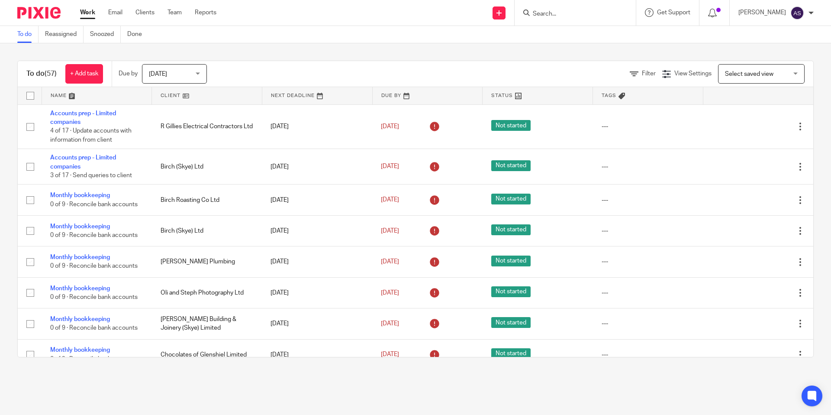 This screenshot has height=415, width=831. Describe the element at coordinates (798, 13) in the screenshot. I see `img: svg%3E` at that location.